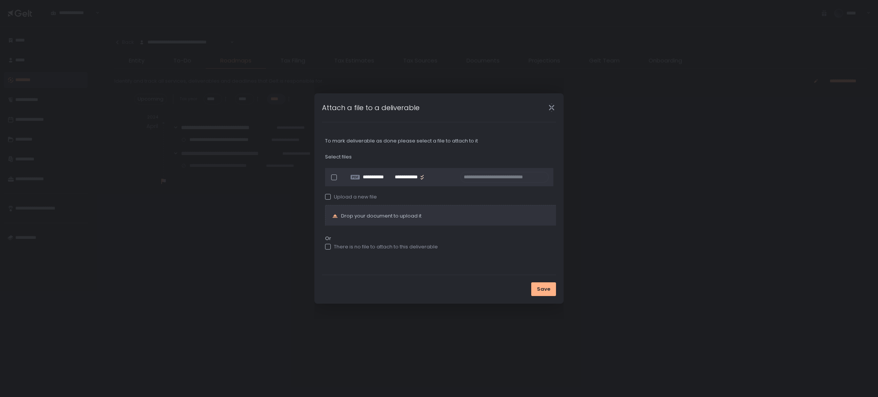 The width and height of the screenshot is (878, 397). I want to click on button: Save, so click(543, 289).